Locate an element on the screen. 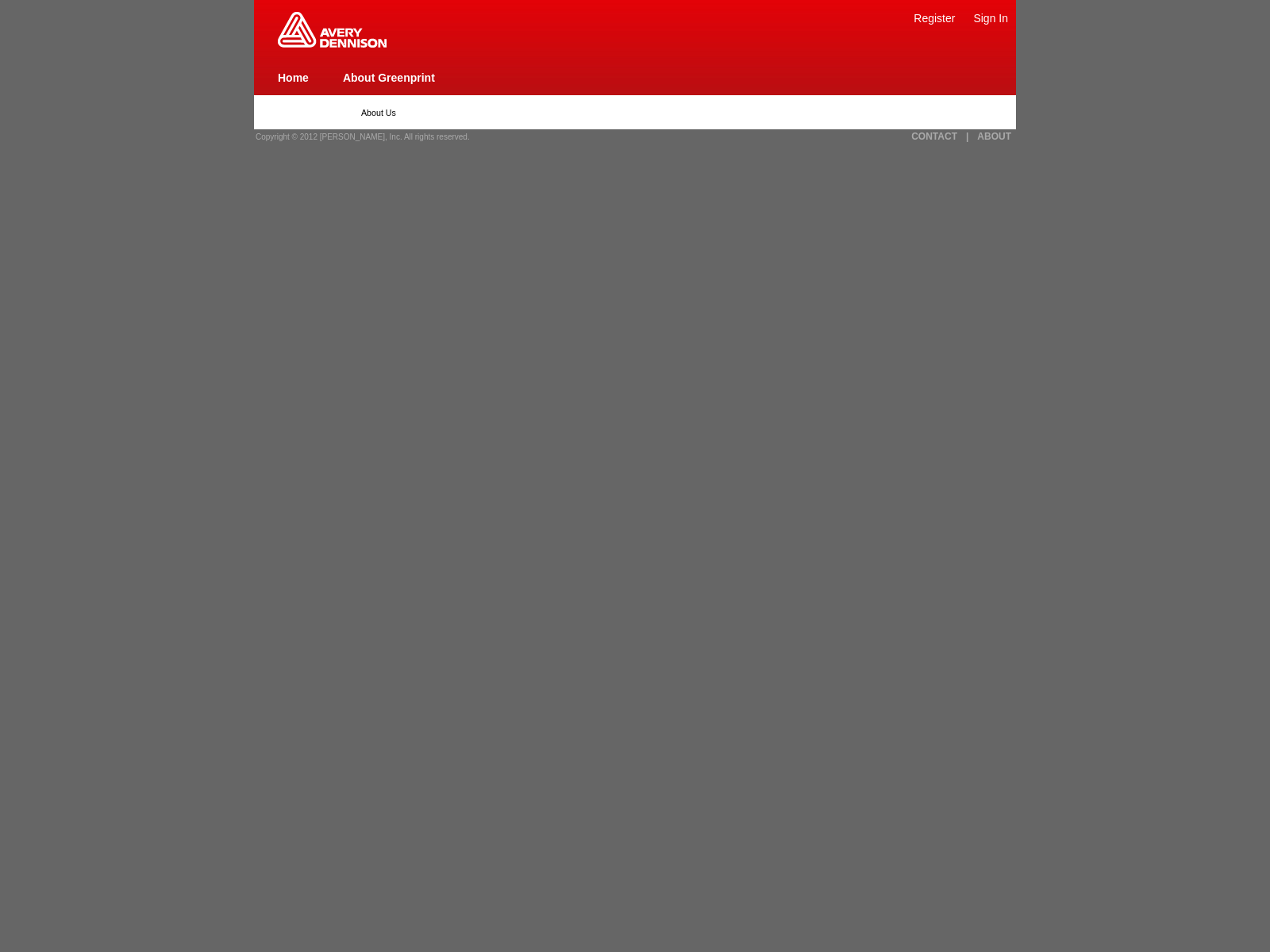 The image size is (1270, 952). p: About Us is located at coordinates (635, 113).